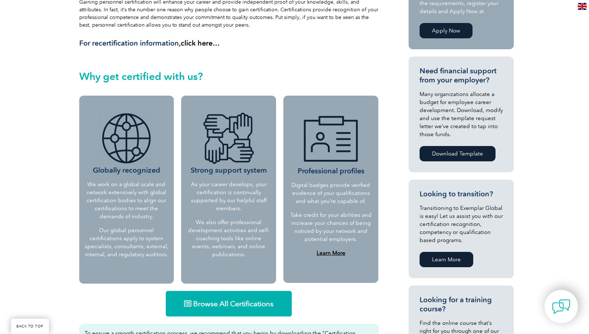 This screenshot has height=334, width=589. Describe the element at coordinates (228, 143) in the screenshot. I see `h3: Strong support system` at that location.